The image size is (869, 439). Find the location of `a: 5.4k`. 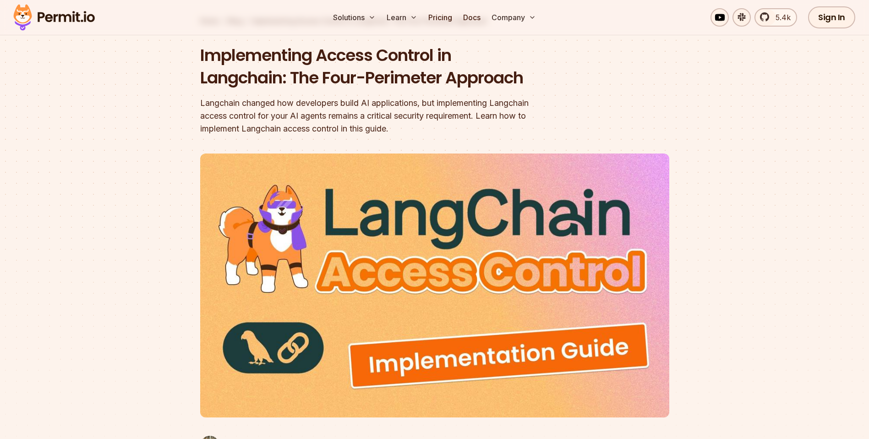

a: 5.4k is located at coordinates (776, 17).